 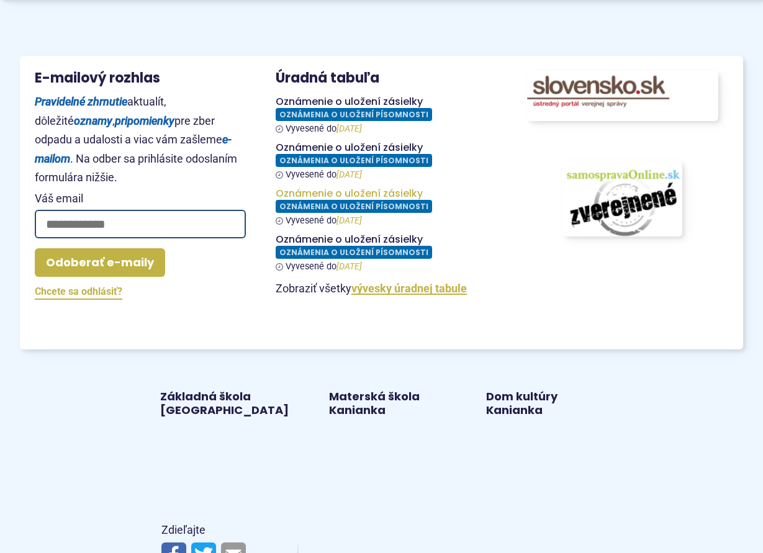 I want to click on h3: Úradná tabuľa, so click(x=327, y=78).